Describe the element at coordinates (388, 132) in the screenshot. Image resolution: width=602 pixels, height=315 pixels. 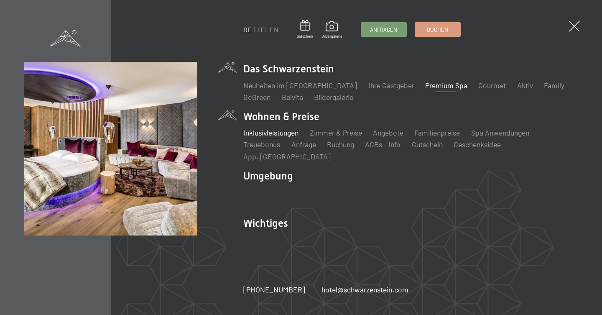
I see `a: Angebote` at that location.